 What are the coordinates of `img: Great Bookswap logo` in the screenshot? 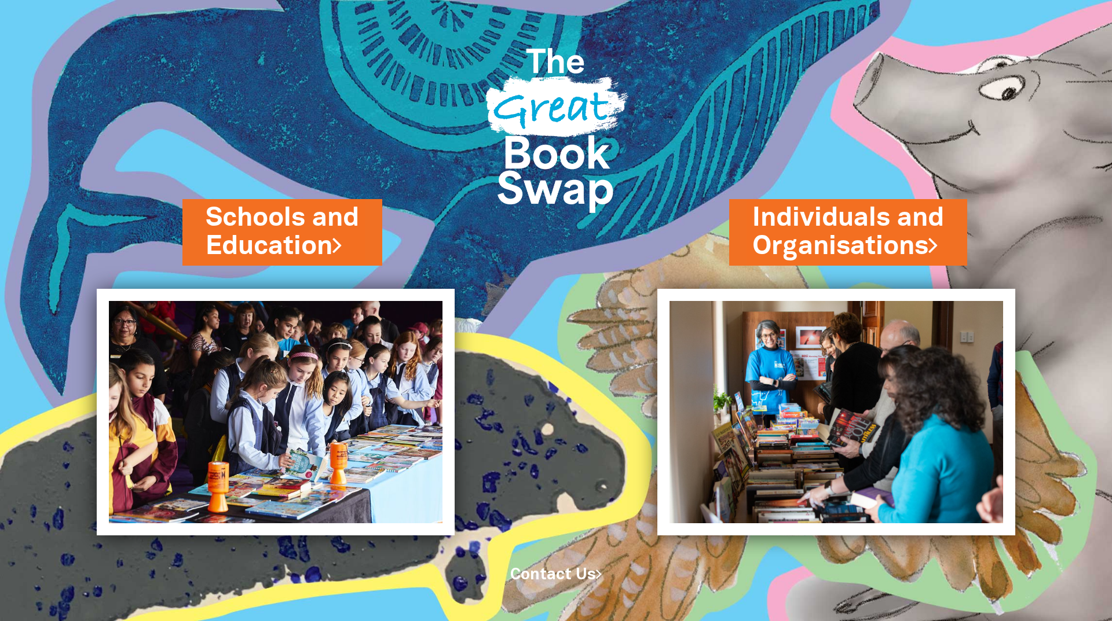 It's located at (556, 125).